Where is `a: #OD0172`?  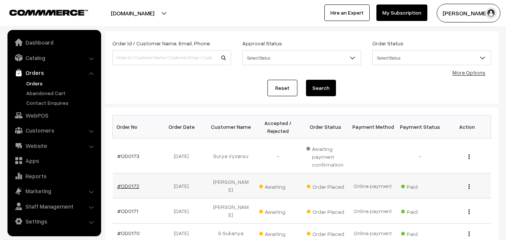 a: #OD0172 is located at coordinates (128, 186).